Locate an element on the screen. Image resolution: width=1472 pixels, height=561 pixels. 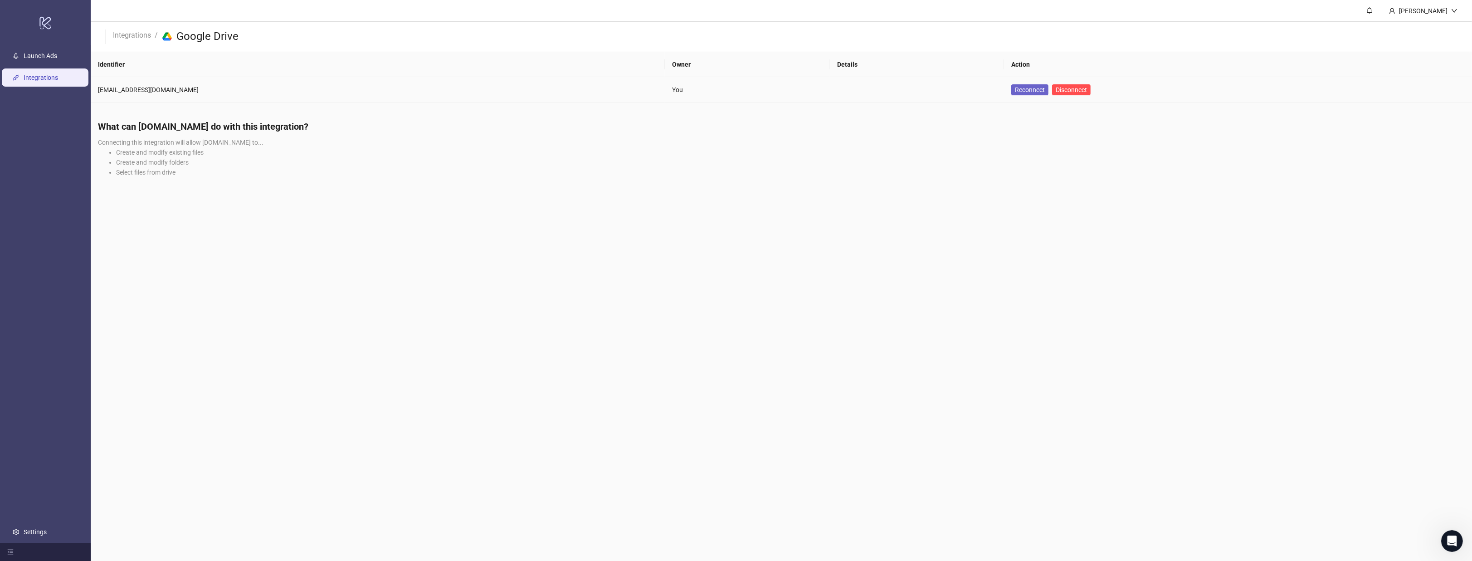
span: bell is located at coordinates (1370, 10).